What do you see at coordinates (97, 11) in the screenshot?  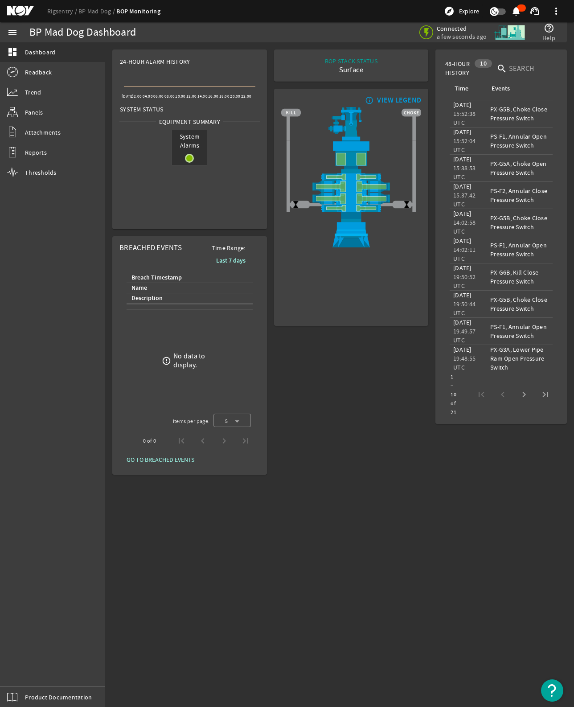 I see `a: BP Mad Dog` at bounding box center [97, 11].